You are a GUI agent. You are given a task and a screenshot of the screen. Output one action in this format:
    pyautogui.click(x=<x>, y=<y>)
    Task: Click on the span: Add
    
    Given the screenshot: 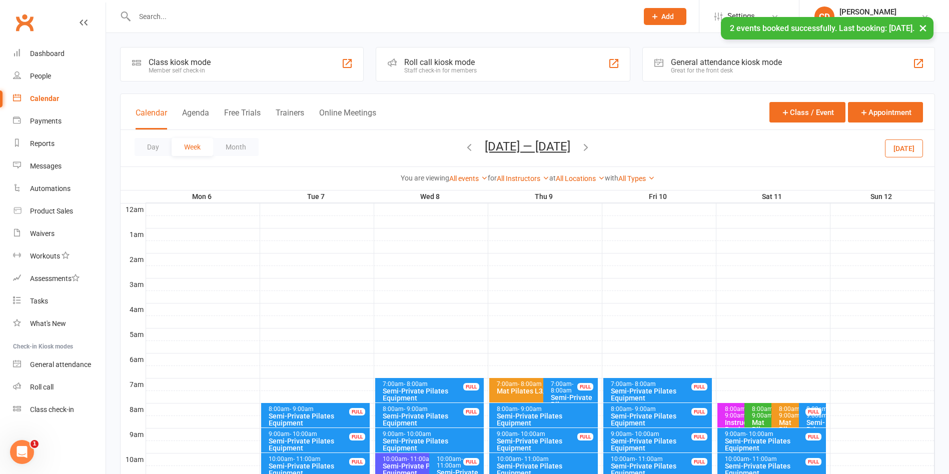 What is the action you would take?
    pyautogui.click(x=668, y=17)
    